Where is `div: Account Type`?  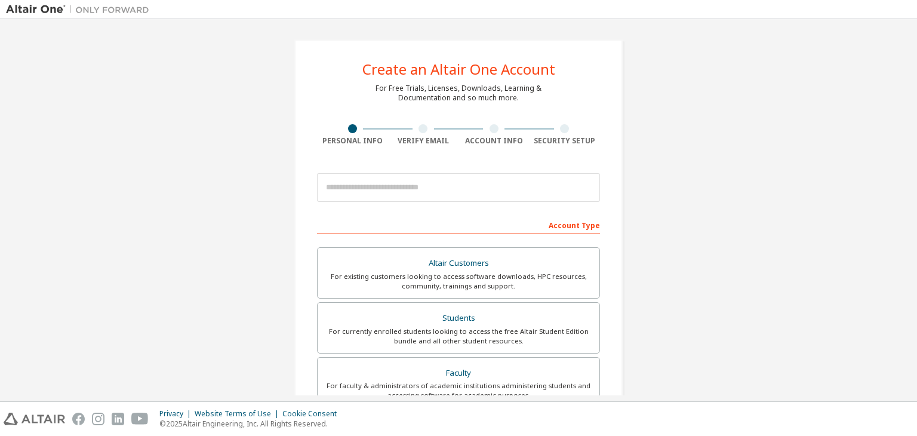
div: Account Type is located at coordinates (458, 224).